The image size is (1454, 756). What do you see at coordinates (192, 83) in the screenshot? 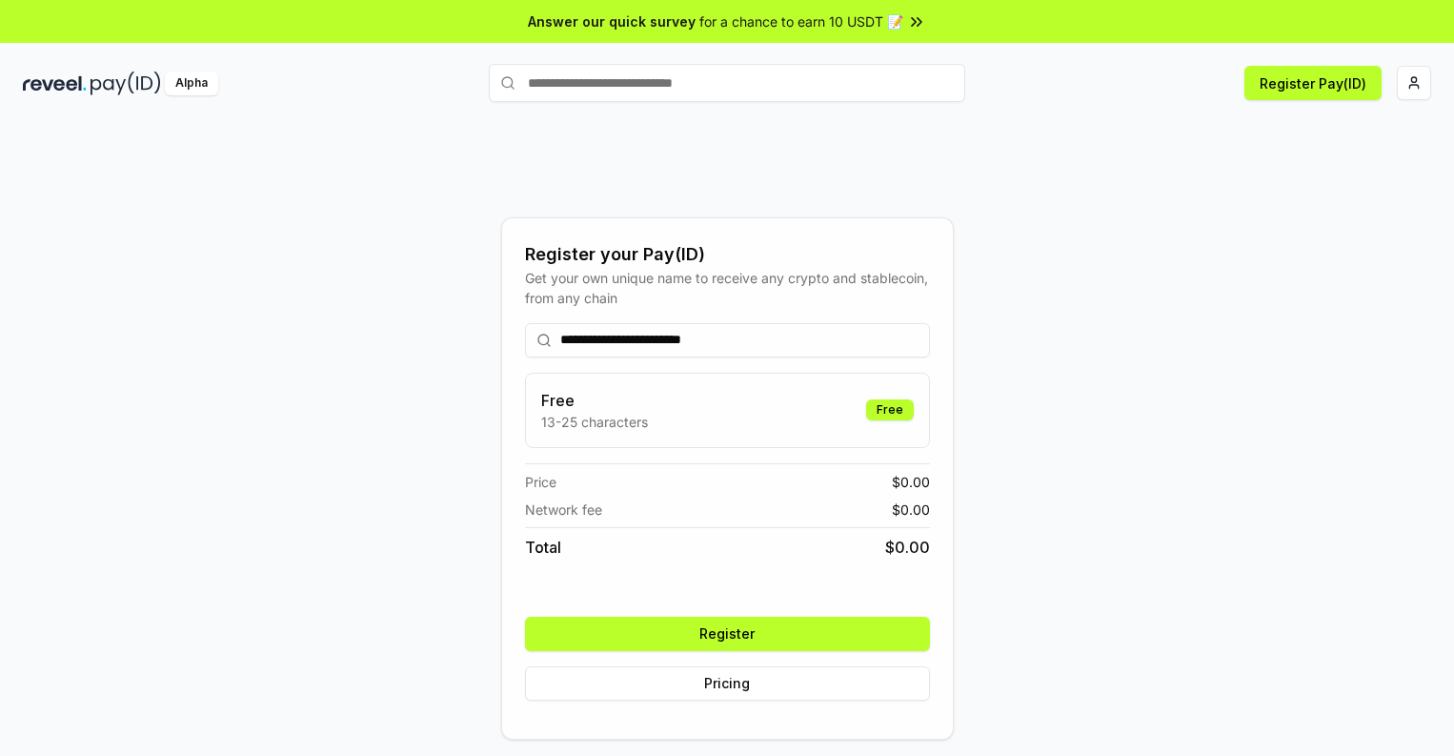
I see `div: Alpha` at bounding box center [192, 83].